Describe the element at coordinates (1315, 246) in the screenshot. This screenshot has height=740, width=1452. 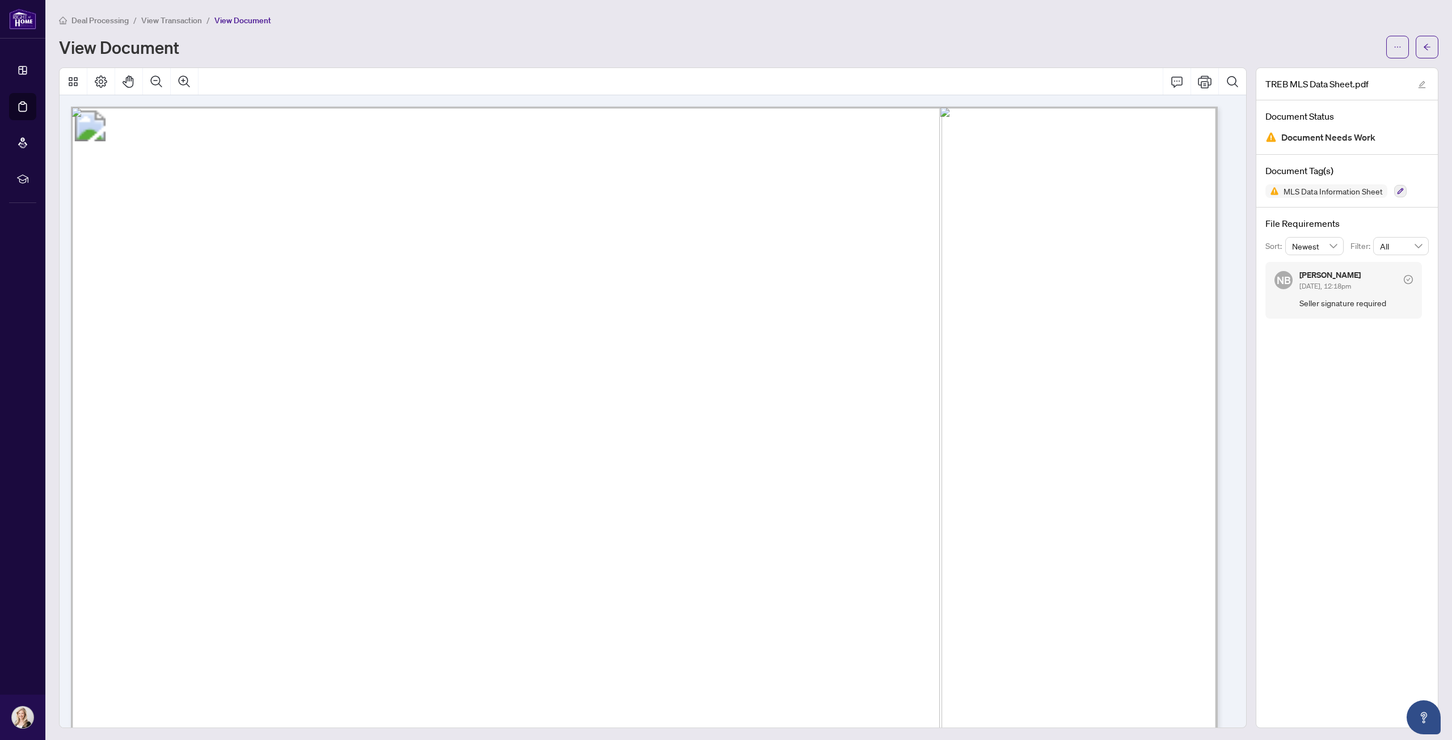
I see `span: Newest` at that location.